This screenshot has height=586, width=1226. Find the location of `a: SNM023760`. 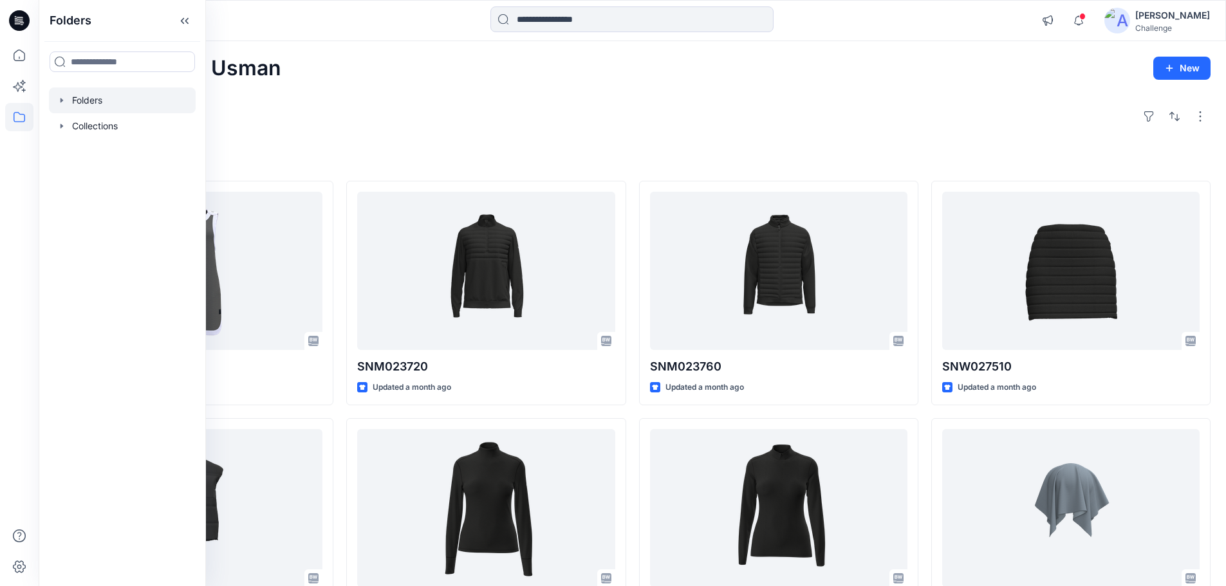

a: SNM023760 is located at coordinates (779, 271).